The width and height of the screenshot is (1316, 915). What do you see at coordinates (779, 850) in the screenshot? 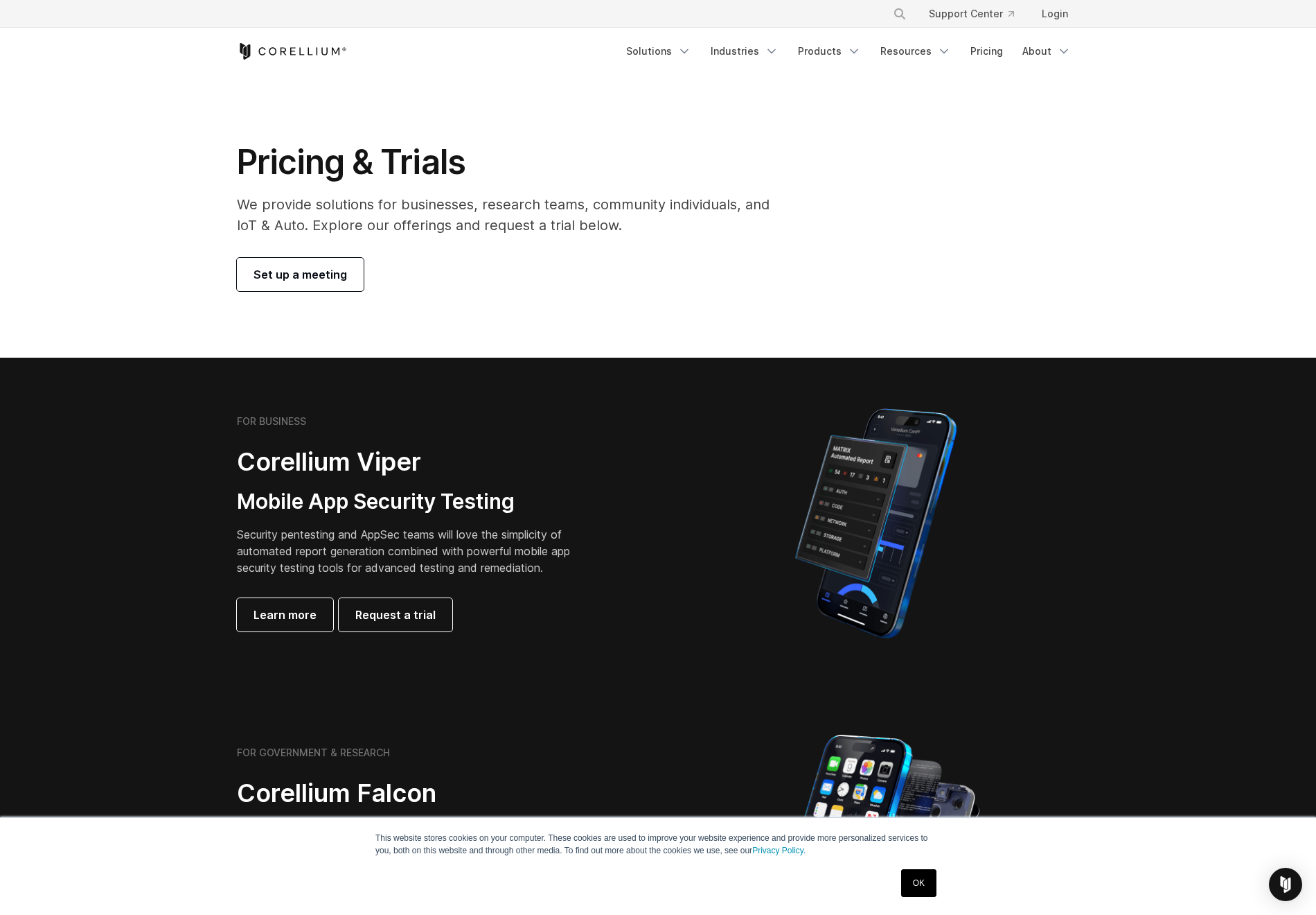
I see `a: Privacy Policy.` at bounding box center [779, 850].